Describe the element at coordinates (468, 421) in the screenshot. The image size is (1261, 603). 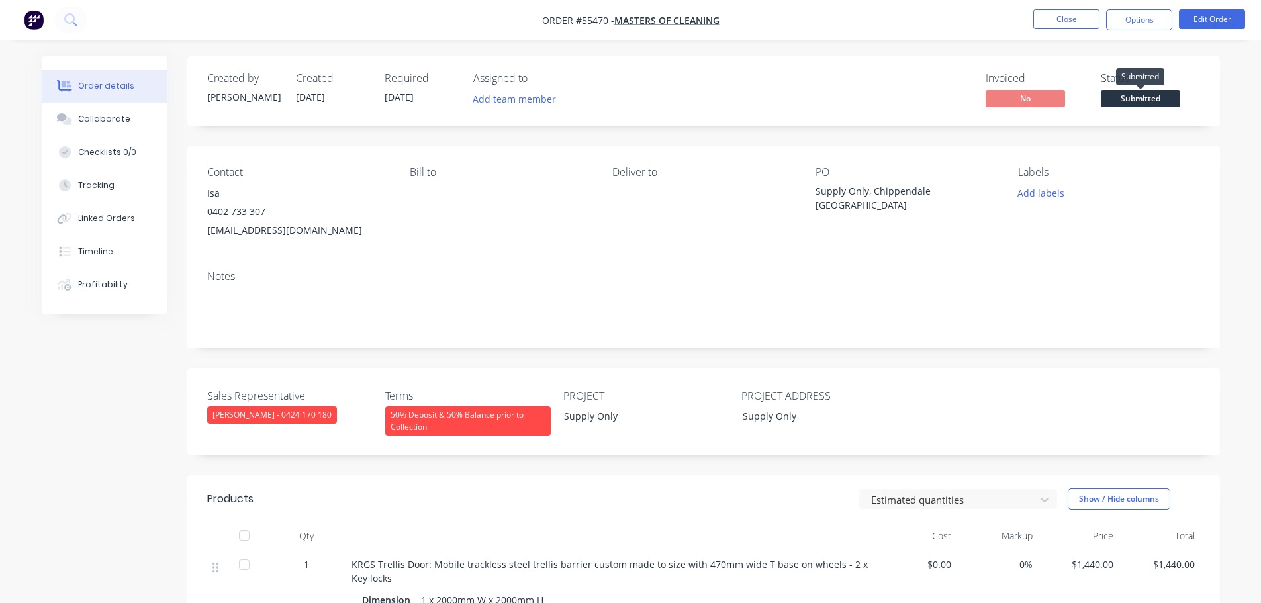
I see `div: 50% Deposit & 50% Balance prior to Collection` at that location.